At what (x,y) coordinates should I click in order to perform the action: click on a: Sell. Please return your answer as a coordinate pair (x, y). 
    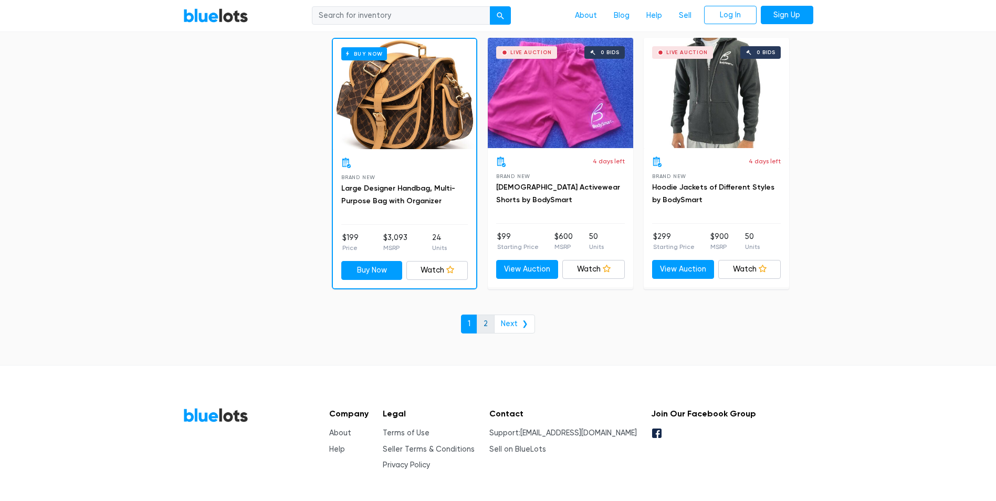
    Looking at the image, I should click on (685, 16).